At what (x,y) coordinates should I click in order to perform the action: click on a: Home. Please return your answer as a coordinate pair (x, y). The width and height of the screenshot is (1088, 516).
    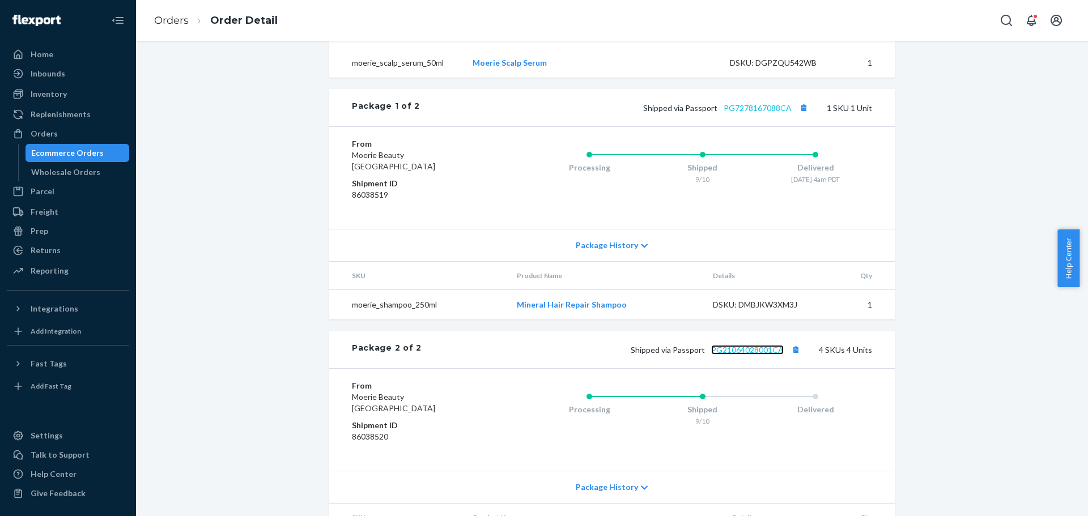
    Looking at the image, I should click on (68, 54).